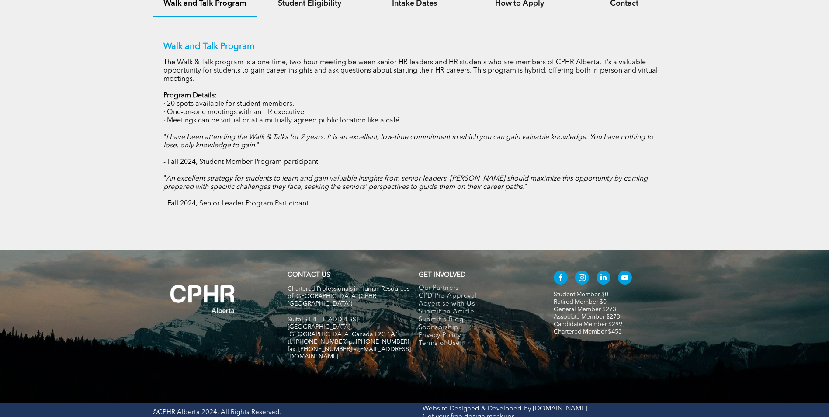 The width and height of the screenshot is (829, 417). Describe the element at coordinates (415, 47) in the screenshot. I see `p: Walk and Talk Program` at that location.